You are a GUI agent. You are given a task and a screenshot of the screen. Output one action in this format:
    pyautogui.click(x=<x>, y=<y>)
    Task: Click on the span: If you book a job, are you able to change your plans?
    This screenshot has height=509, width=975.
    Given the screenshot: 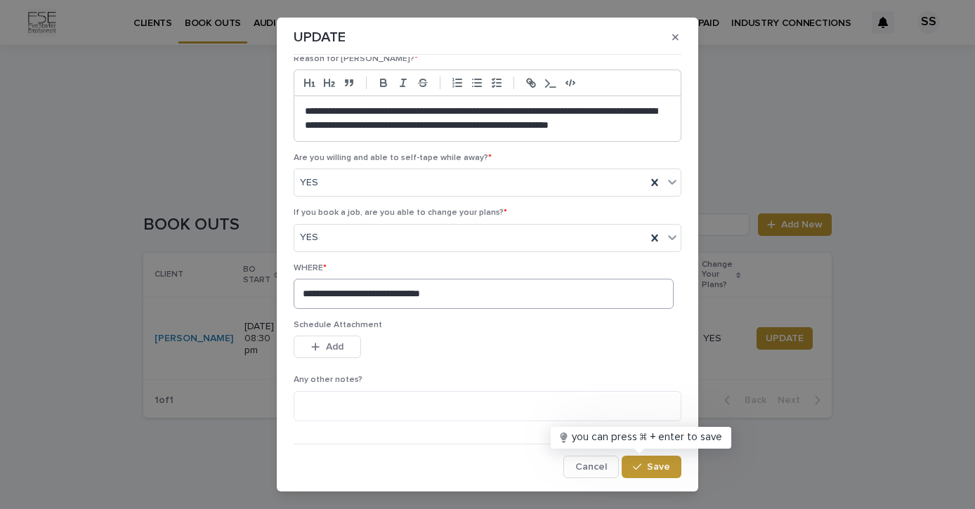 What is the action you would take?
    pyautogui.click(x=400, y=213)
    